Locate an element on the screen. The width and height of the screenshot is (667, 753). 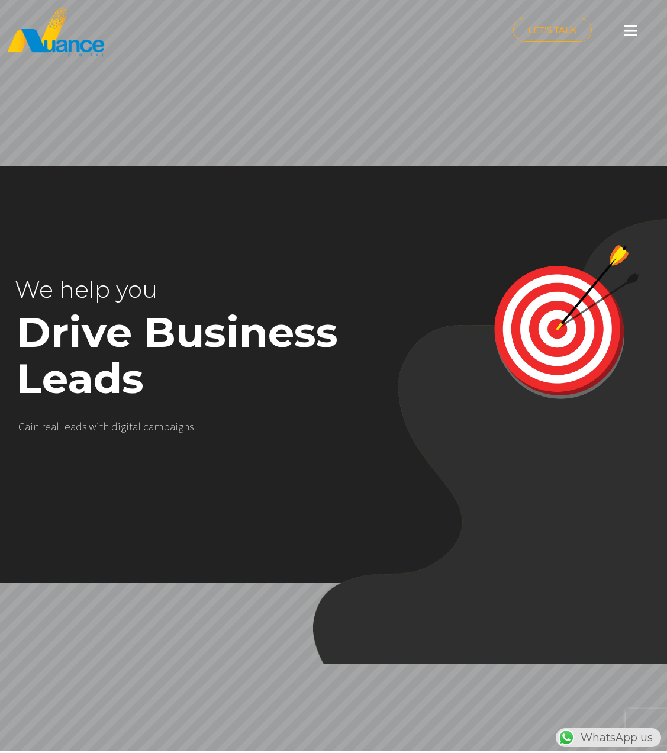
div: G is located at coordinates (21, 426).